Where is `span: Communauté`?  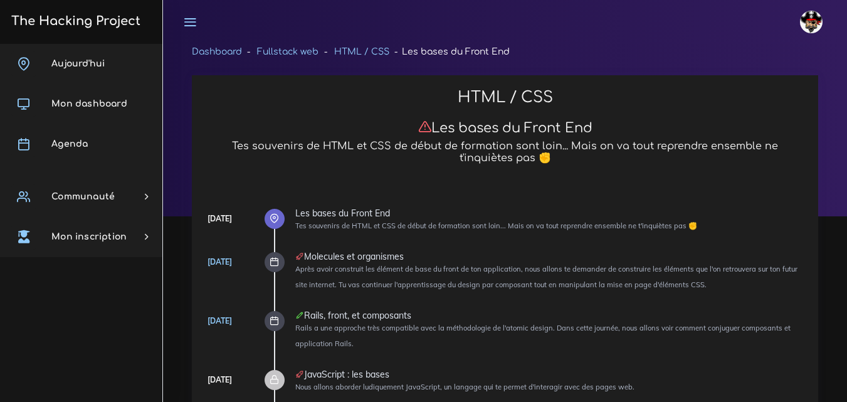 span: Communauté is located at coordinates (83, 196).